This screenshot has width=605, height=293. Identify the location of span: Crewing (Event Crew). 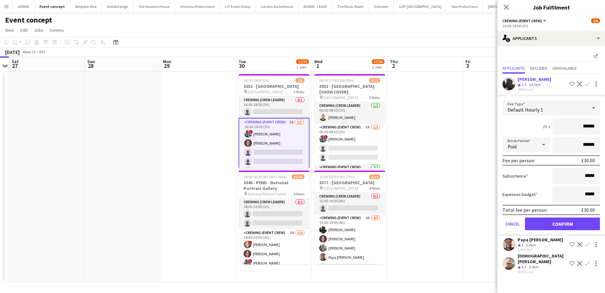
(522, 21).